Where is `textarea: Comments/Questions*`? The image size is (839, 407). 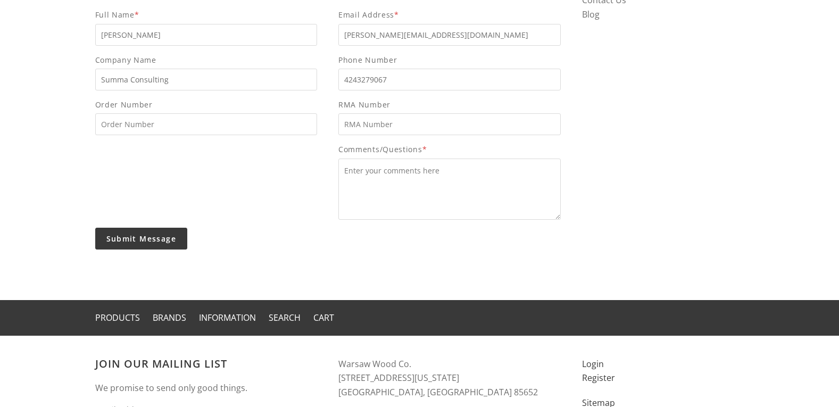 textarea: Comments/Questions* is located at coordinates (450, 189).